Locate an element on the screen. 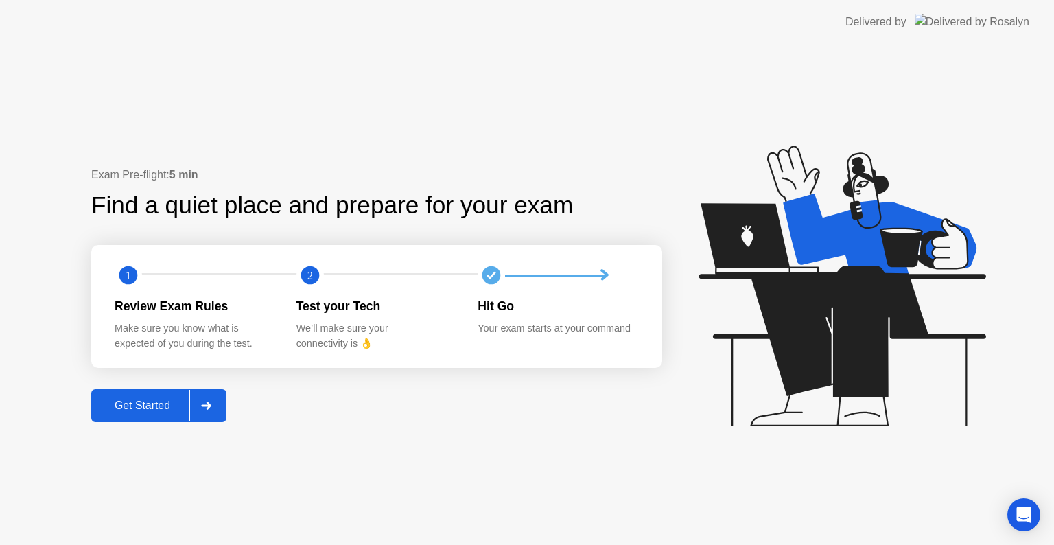 This screenshot has height=545, width=1054. button: Get Started is located at coordinates (159, 406).